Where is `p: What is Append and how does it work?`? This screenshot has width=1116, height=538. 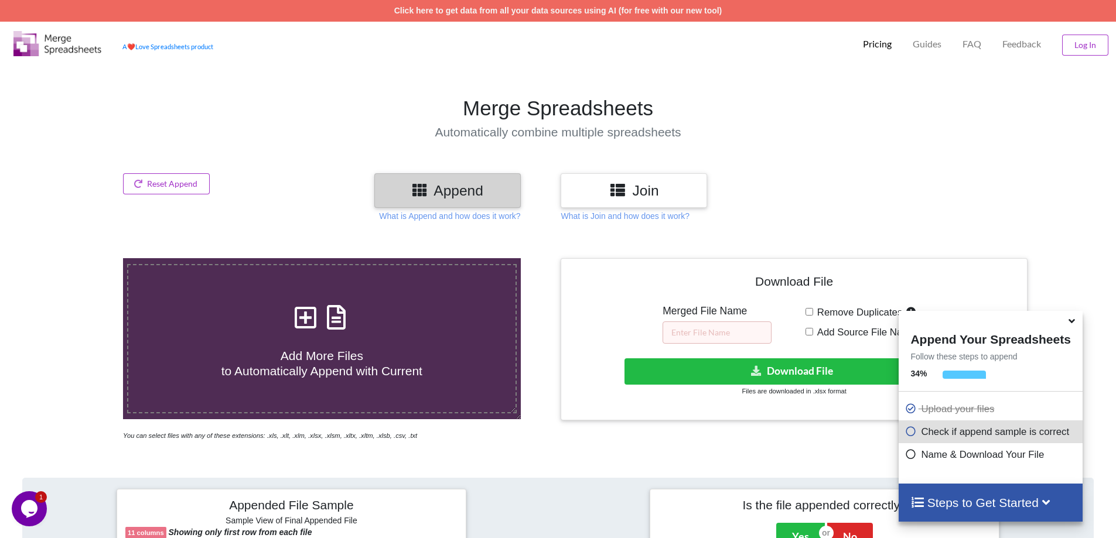
p: What is Append and how does it work? is located at coordinates (449, 216).